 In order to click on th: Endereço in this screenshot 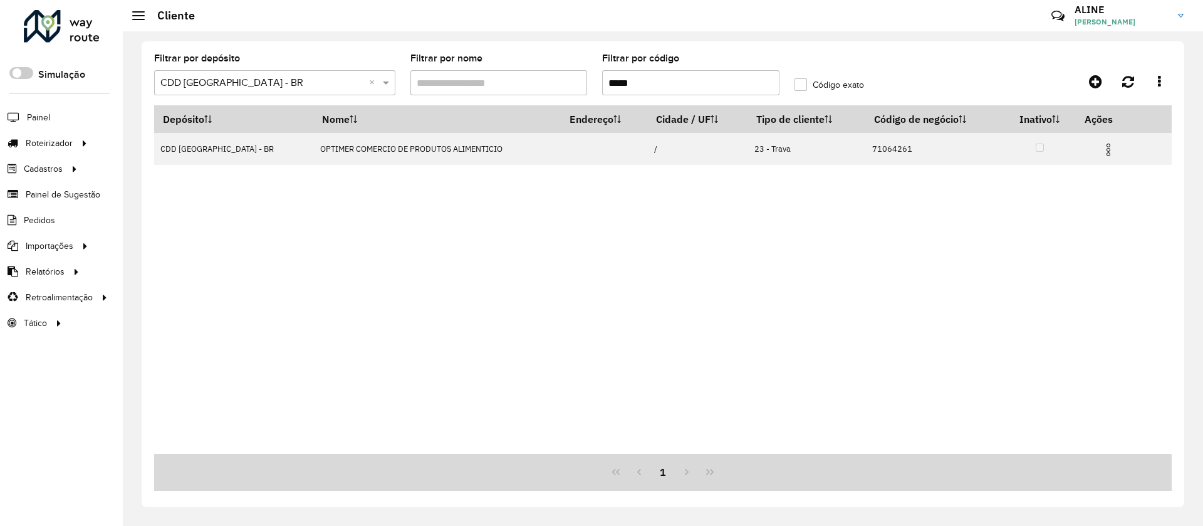, I will do `click(604, 119)`.